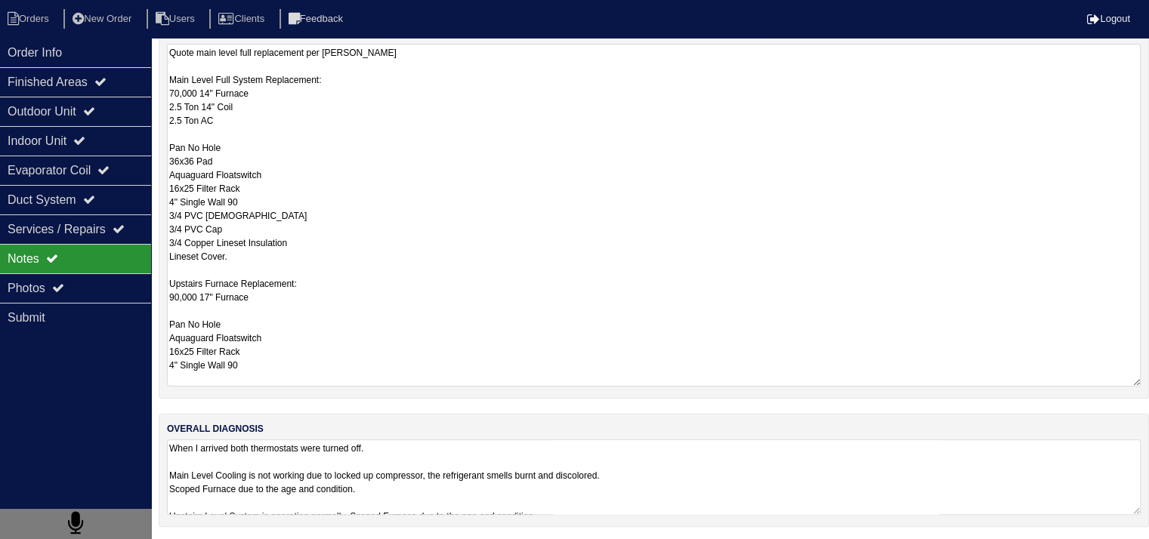 The image size is (1149, 539). What do you see at coordinates (317, 19) in the screenshot?
I see `li: Feedback` at bounding box center [317, 19].